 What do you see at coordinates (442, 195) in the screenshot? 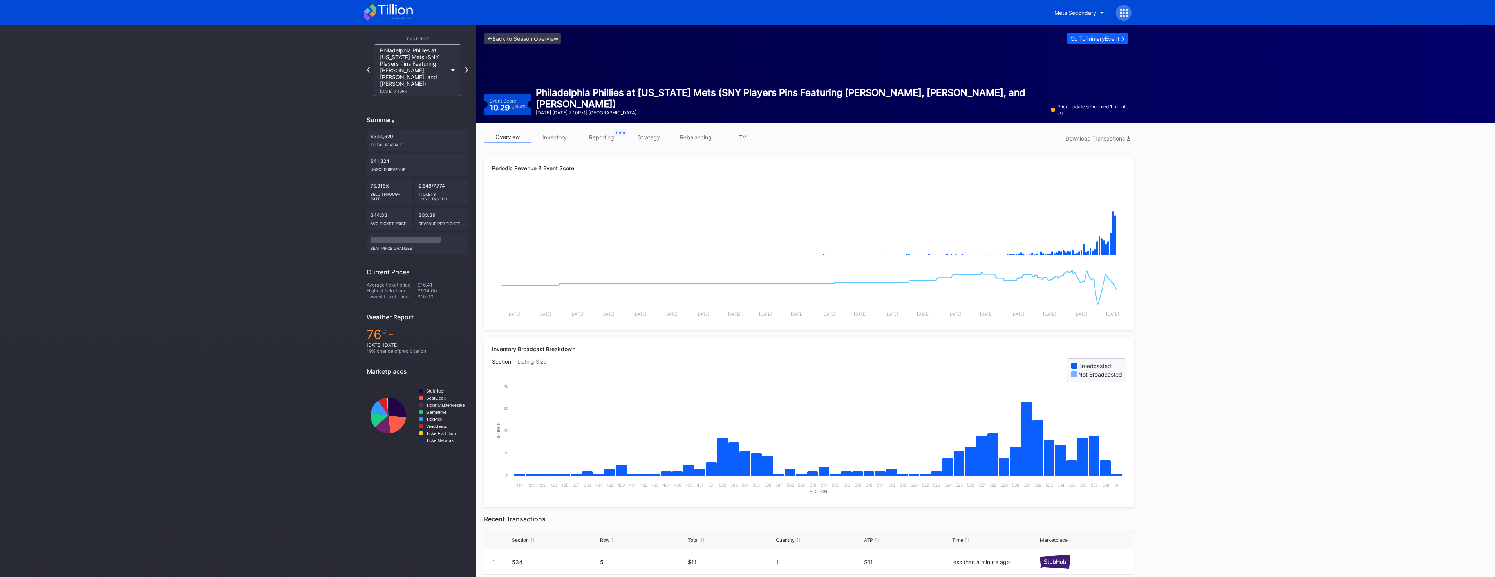
I see `div: Tickets Unsold/Sold` at bounding box center [442, 195].